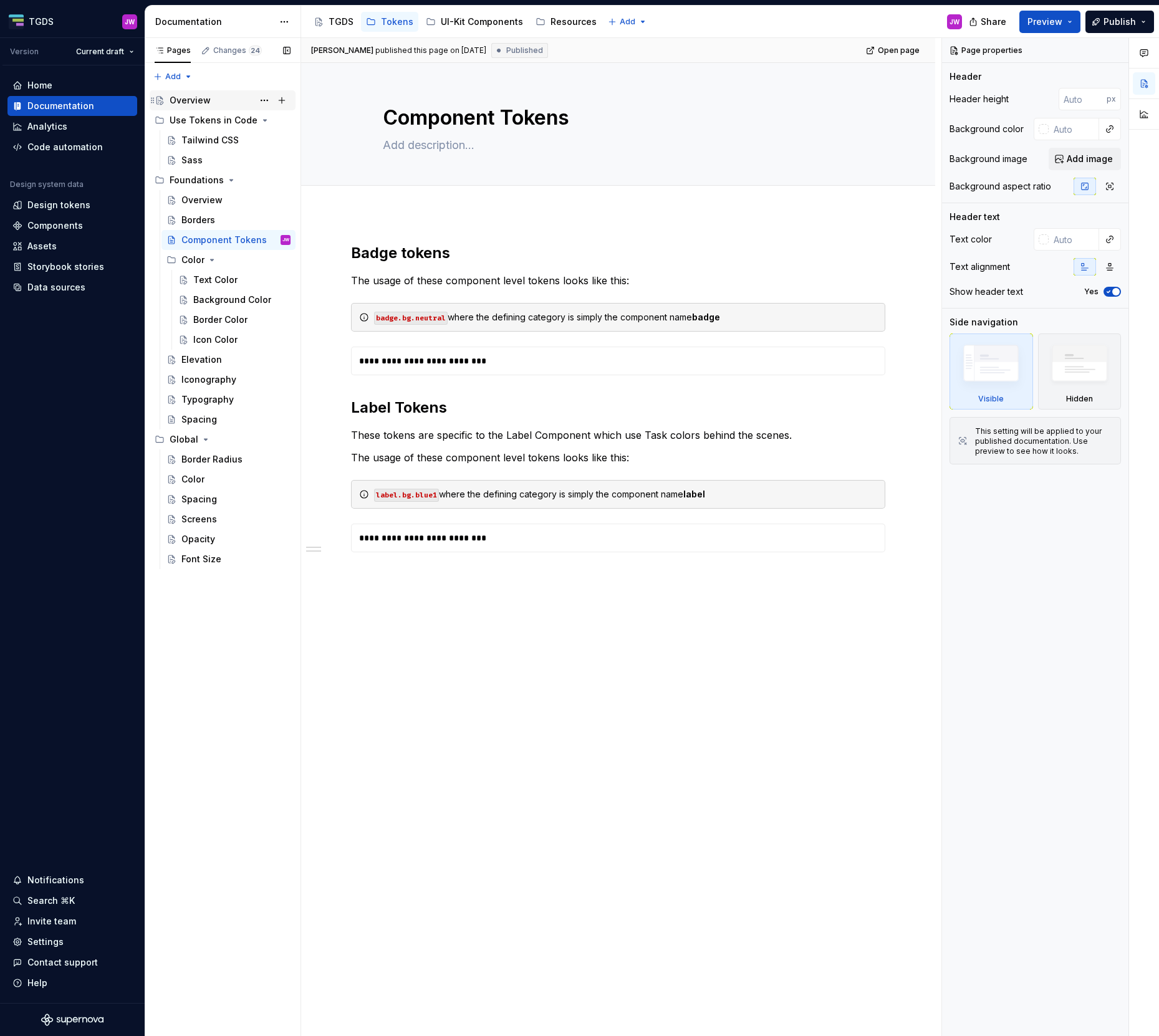 The height and width of the screenshot is (1036, 1159). What do you see at coordinates (979, 266) in the screenshot?
I see `div: Text alignment` at bounding box center [979, 266].